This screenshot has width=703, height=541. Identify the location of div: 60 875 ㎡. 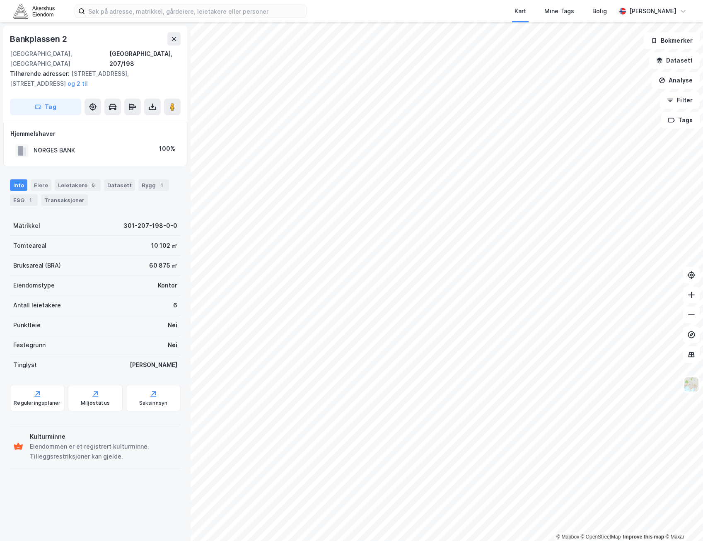
(163, 265).